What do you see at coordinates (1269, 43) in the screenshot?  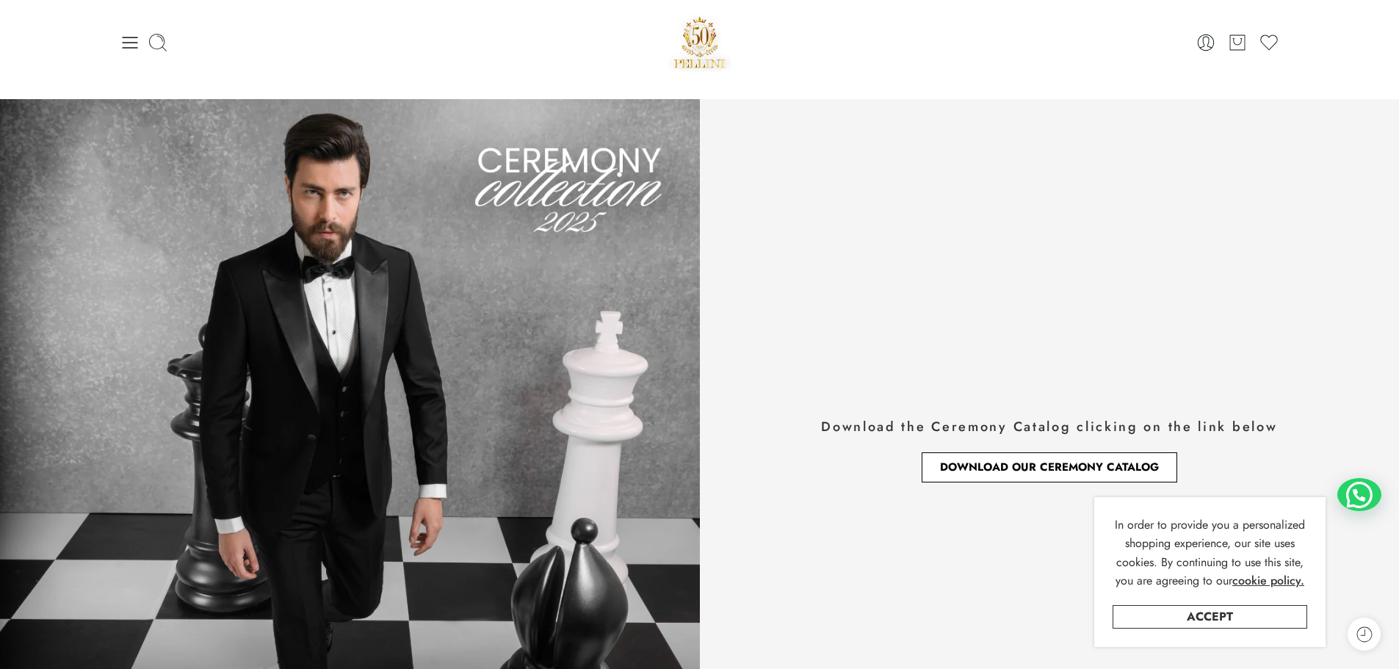 I see `a: Wishlist` at bounding box center [1269, 43].